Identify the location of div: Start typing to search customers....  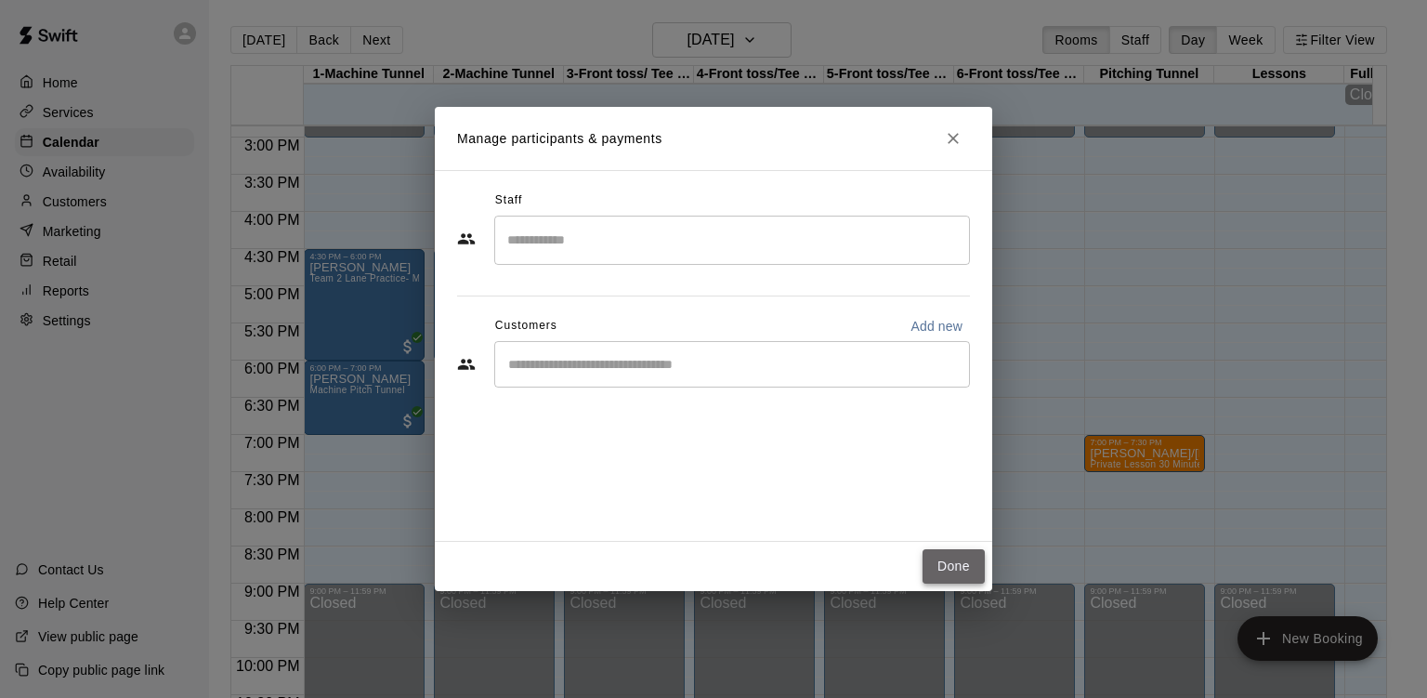
(732, 364).